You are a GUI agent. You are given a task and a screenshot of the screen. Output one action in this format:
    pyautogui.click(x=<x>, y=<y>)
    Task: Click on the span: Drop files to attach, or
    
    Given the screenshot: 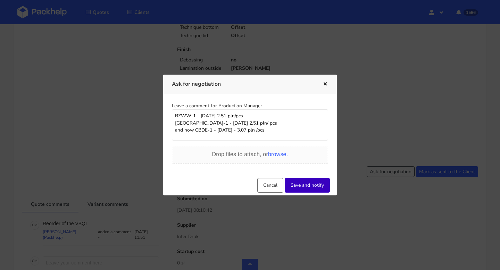 What is the action you would take?
    pyautogui.click(x=250, y=154)
    